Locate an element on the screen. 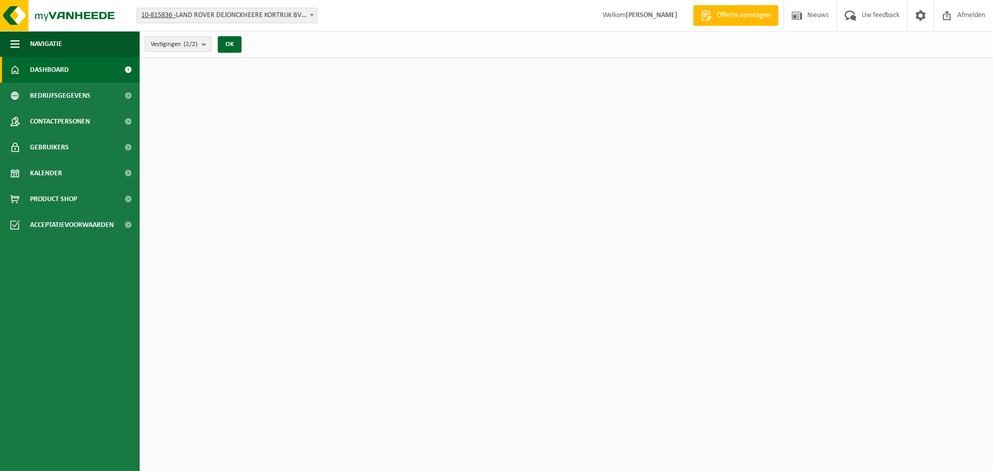  span: Gebruikers is located at coordinates (49, 147).